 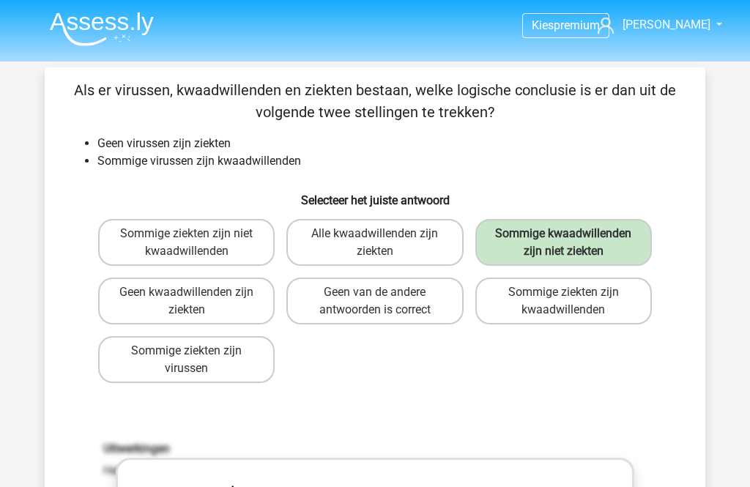 I want to click on h6: Selecteer het juiste antwoord, so click(x=375, y=194).